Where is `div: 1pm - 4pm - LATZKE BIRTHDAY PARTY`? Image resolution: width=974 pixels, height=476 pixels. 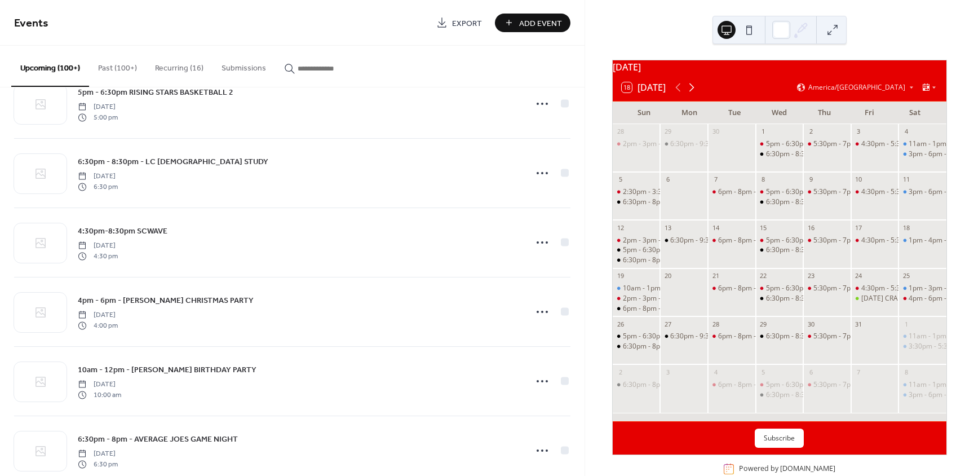
div: 1pm - 4pm - LATZKE BIRTHDAY PARTY is located at coordinates (922, 240).